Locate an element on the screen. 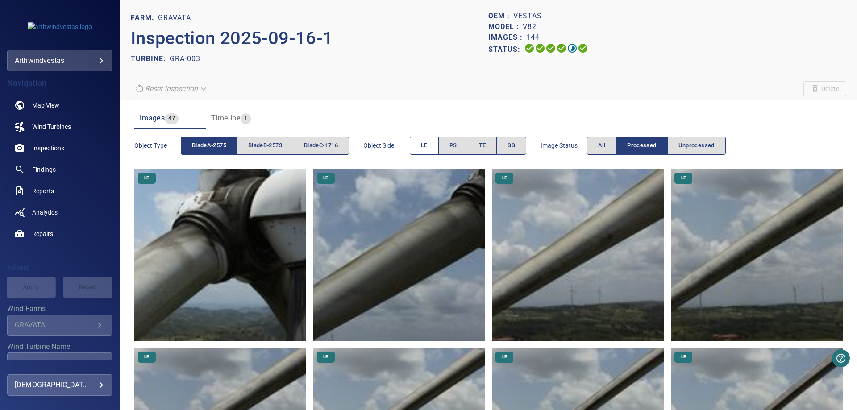  a: repairs noActive is located at coordinates (60, 234).